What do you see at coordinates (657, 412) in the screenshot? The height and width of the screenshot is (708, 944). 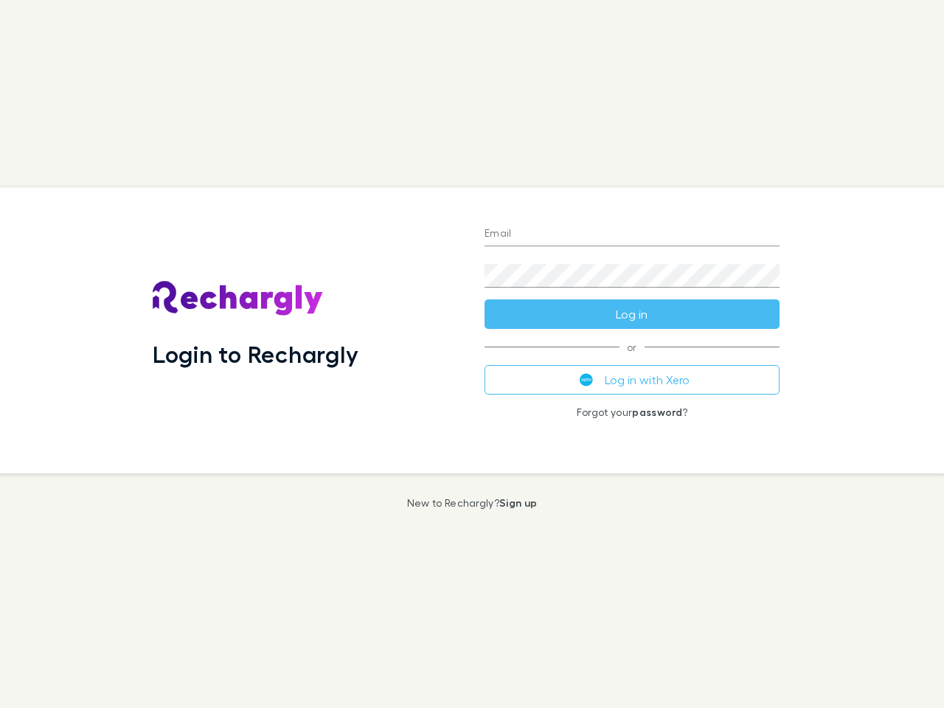 I see `a: password` at bounding box center [657, 412].